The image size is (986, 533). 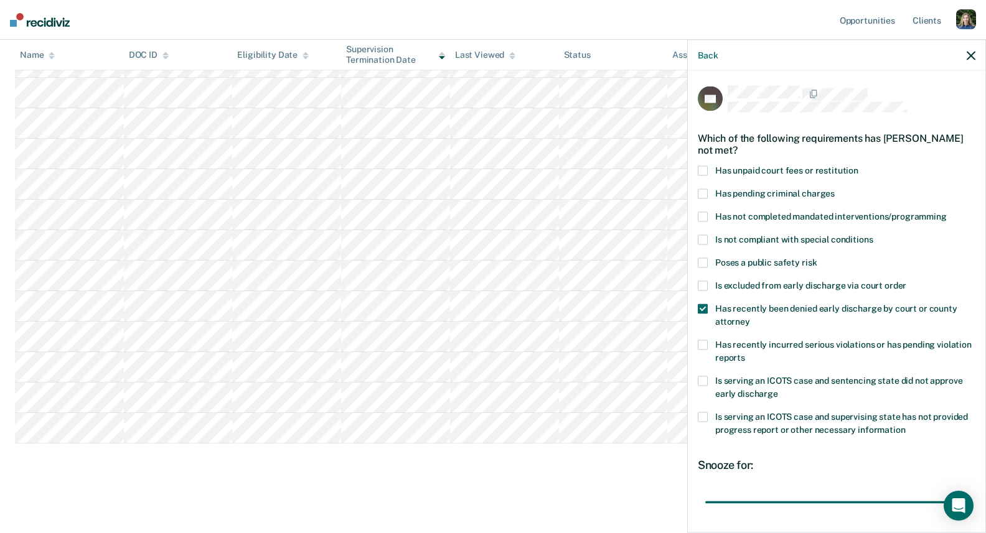 I want to click on span: Has pending criminal charges, so click(x=775, y=193).